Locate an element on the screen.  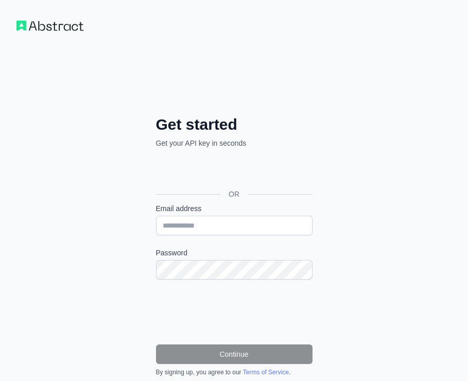
img: Workflow is located at coordinates (50, 26).